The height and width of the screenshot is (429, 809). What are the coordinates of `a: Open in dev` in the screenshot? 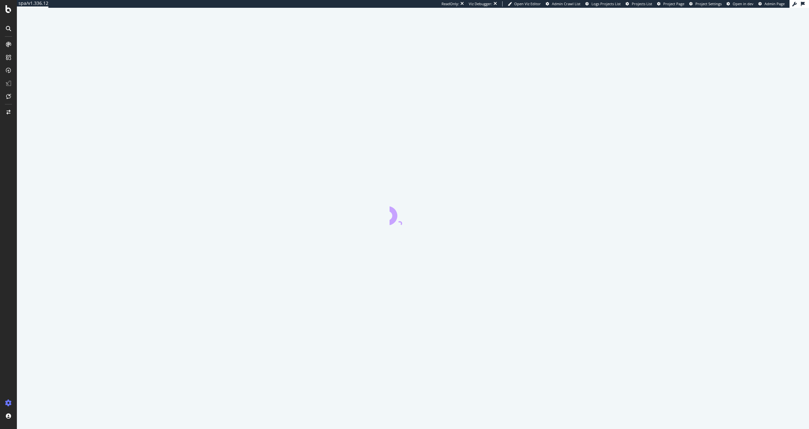 It's located at (739, 4).